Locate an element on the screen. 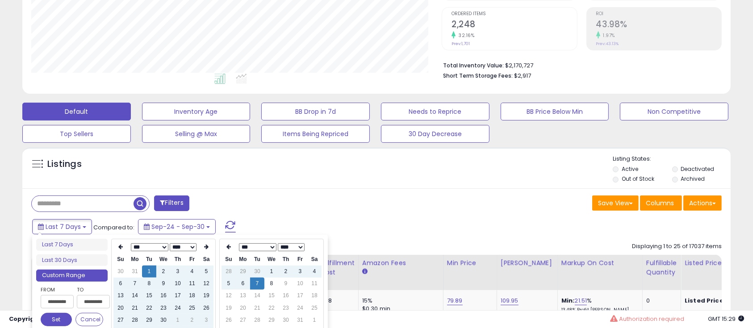 This screenshot has width=753, height=328. li: Custom Range is located at coordinates (72, 276).